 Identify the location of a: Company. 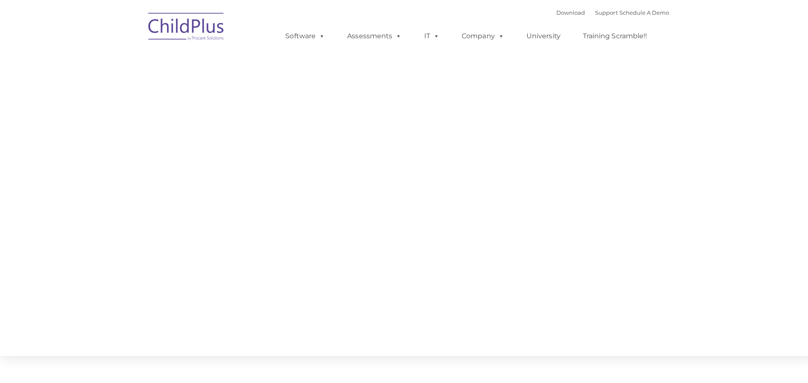
(479, 36).